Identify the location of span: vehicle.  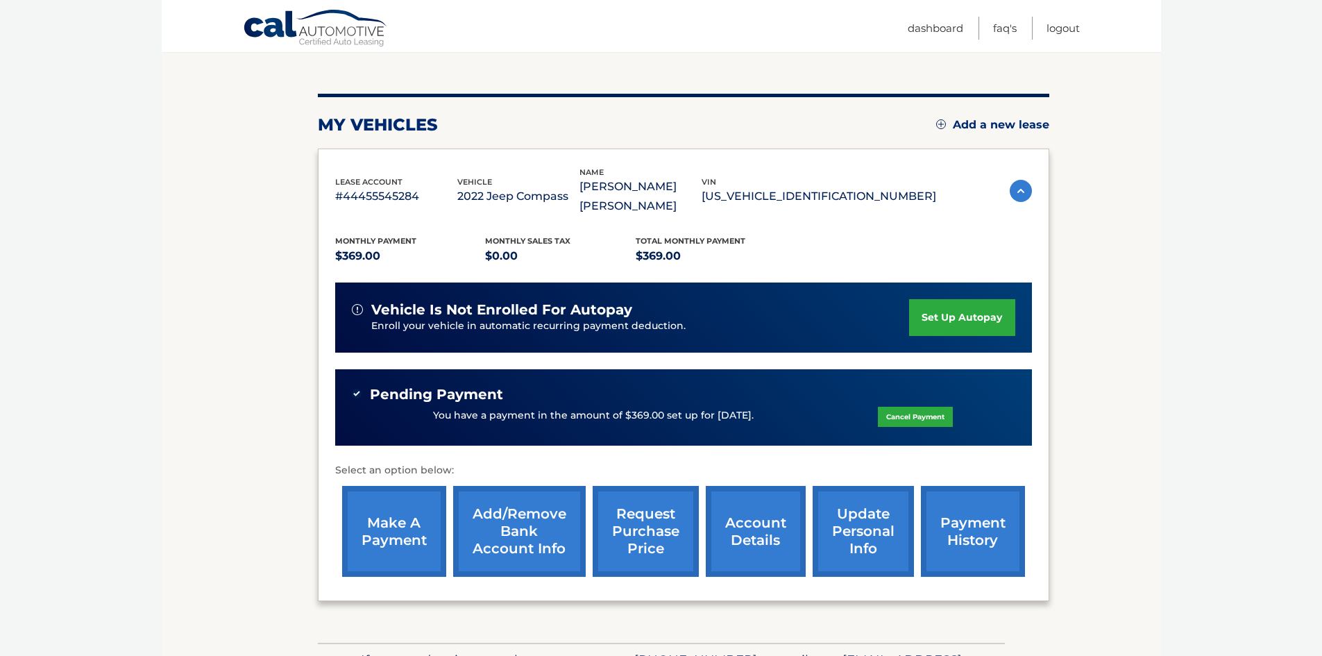
(475, 182).